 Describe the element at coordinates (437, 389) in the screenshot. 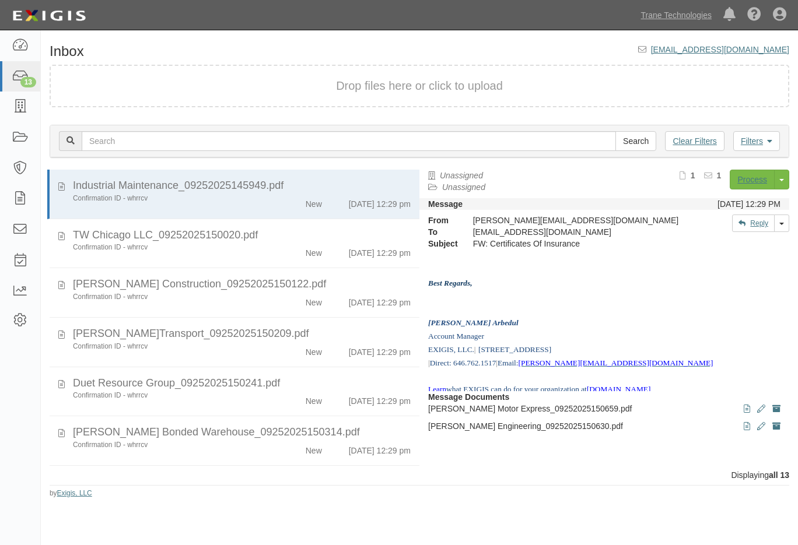

I see `span: Learn` at that location.